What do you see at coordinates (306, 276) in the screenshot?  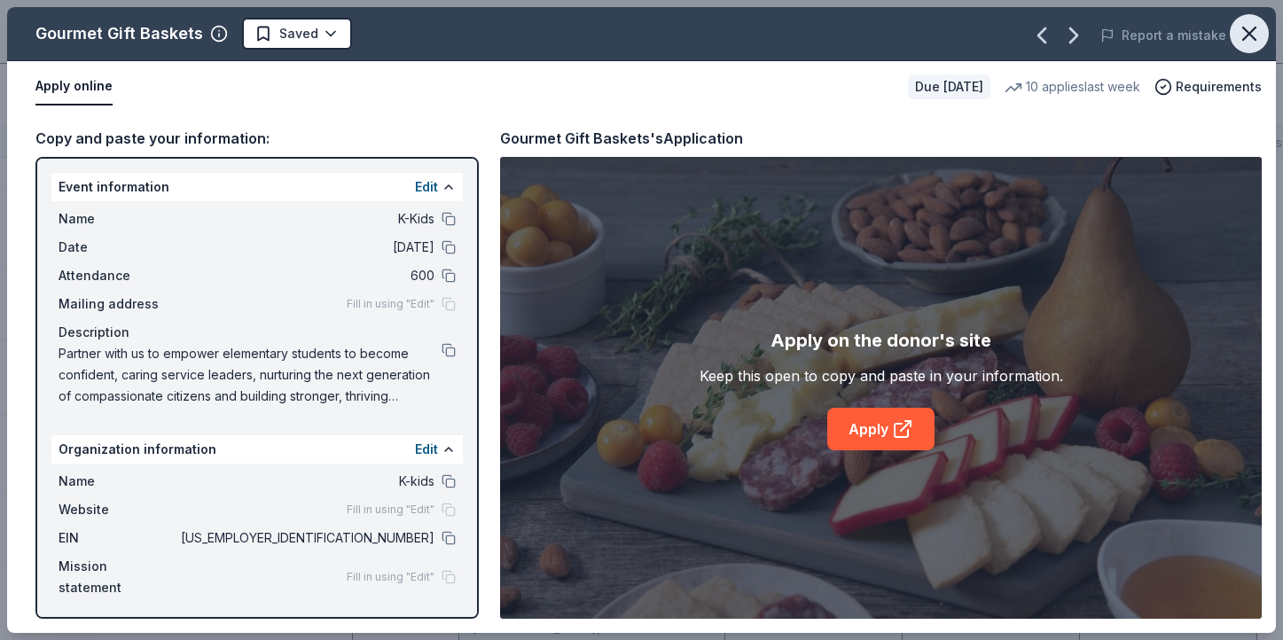 I see `span: 600` at bounding box center [306, 276].